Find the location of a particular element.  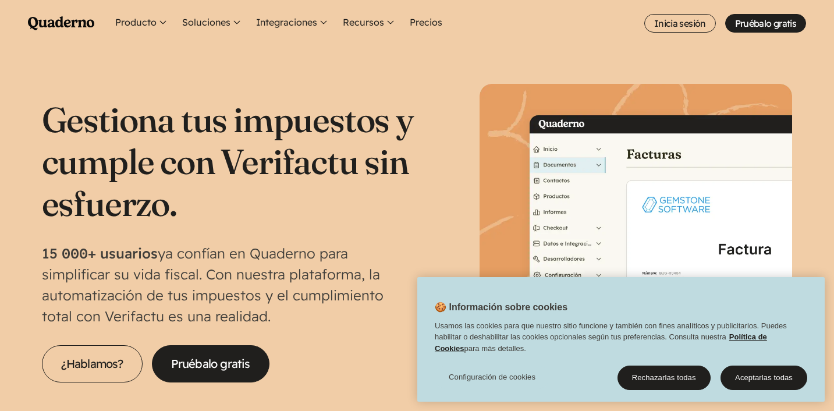

a: Política de Cookies is located at coordinates (600, 342).